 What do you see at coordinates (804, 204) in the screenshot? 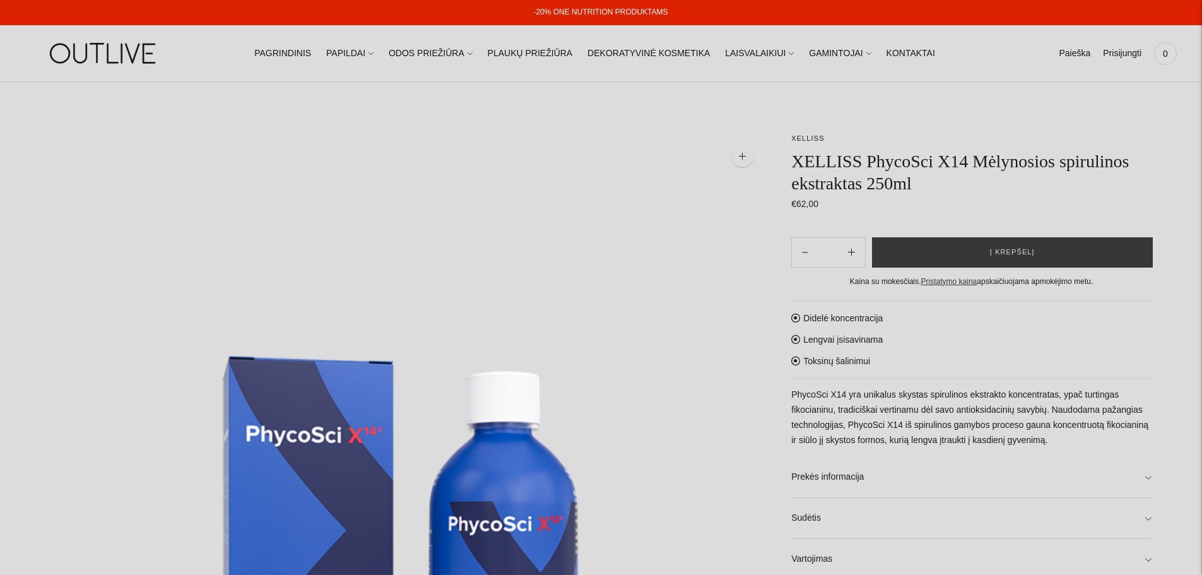
I see `span: €62,00` at bounding box center [804, 204].